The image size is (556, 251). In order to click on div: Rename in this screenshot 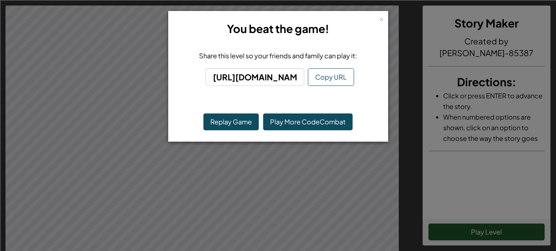, I will do `click(278, 46)`.